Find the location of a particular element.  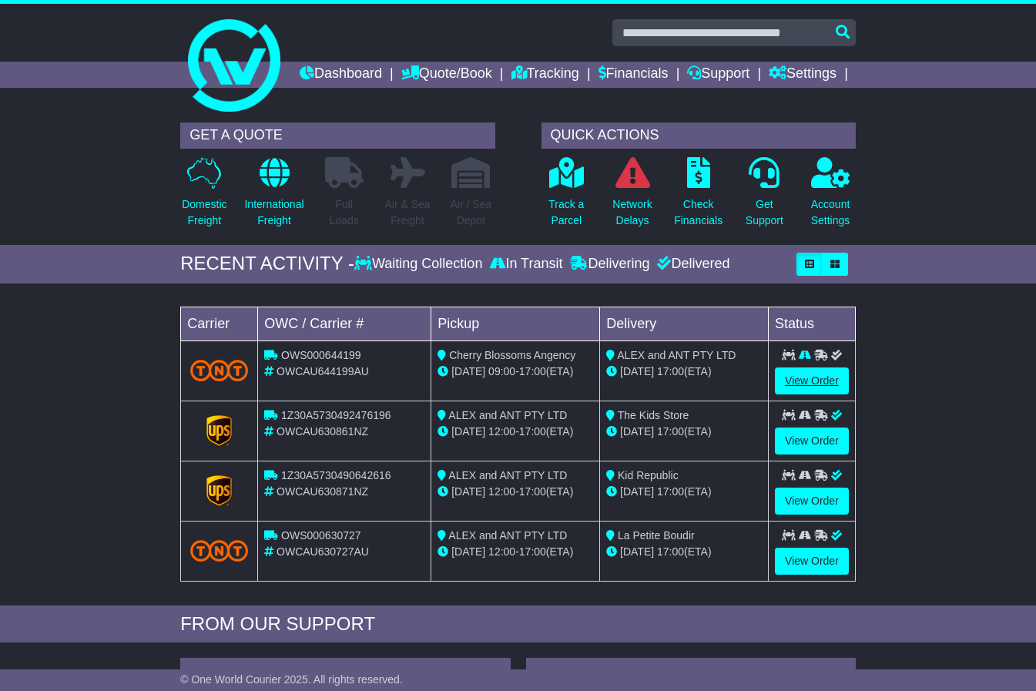

span: OWCAU630727AU is located at coordinates (323, 551).